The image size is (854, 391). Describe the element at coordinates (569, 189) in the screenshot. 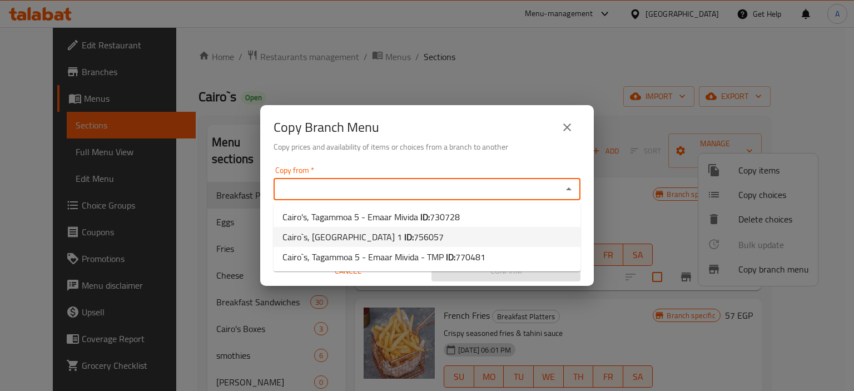

I see `button: Close` at that location.